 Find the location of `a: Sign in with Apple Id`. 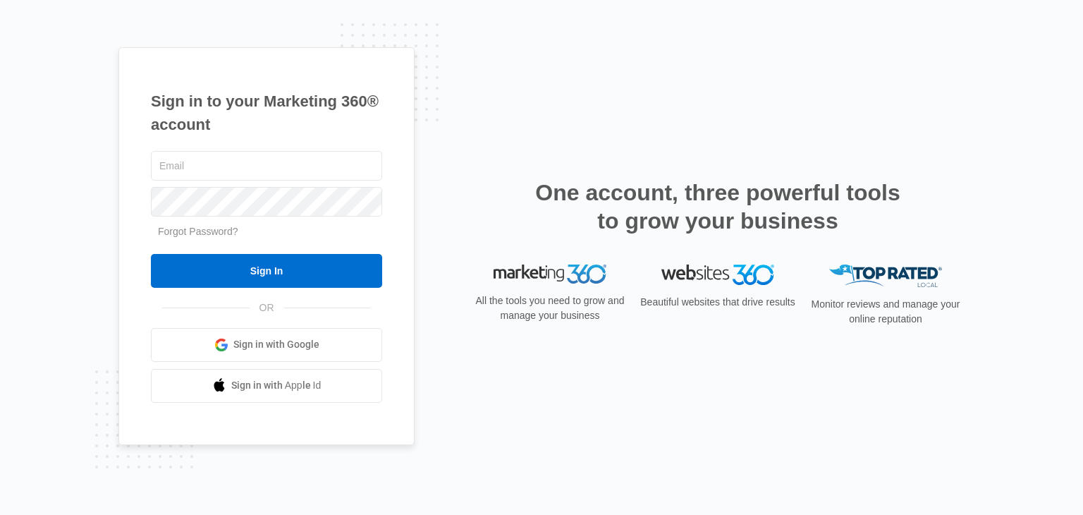

a: Sign in with Apple Id is located at coordinates (267, 386).